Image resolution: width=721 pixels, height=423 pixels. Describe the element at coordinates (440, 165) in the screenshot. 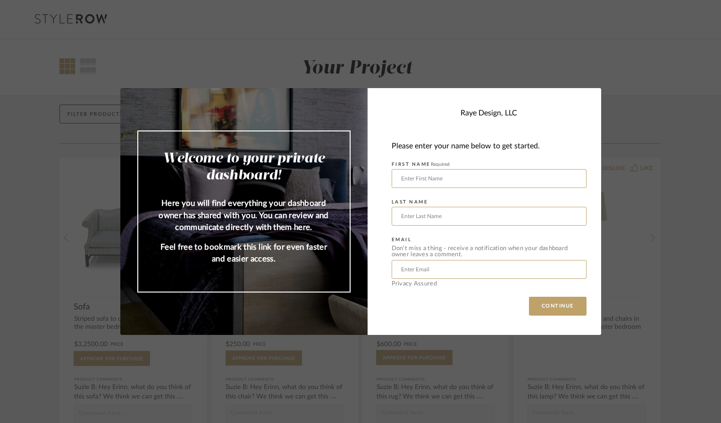

I see `span: Required` at that location.